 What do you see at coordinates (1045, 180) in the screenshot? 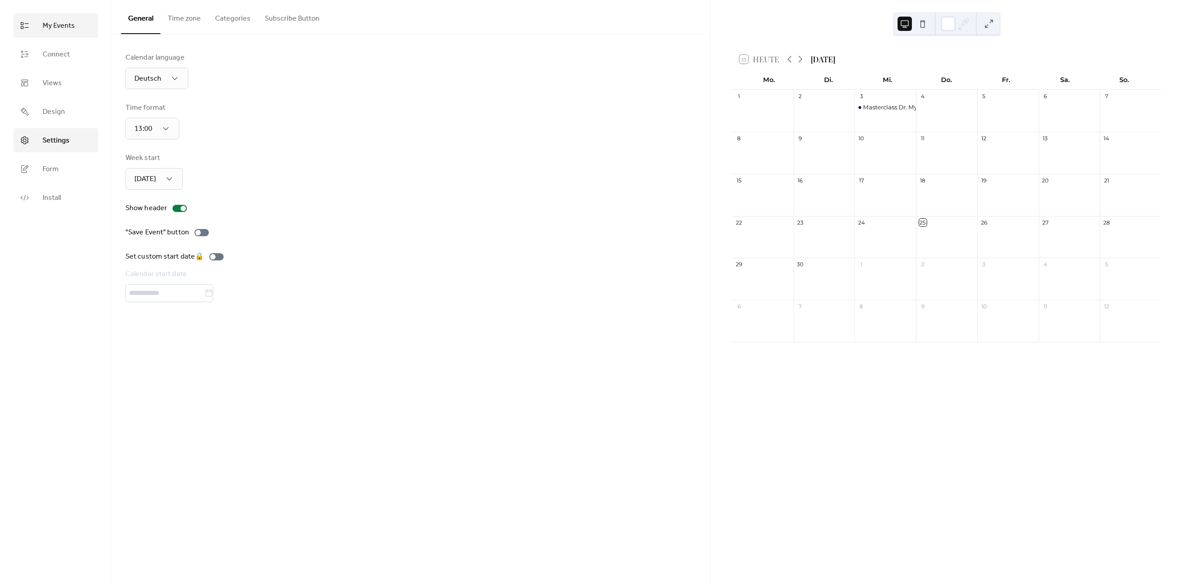
I see `div: 20` at bounding box center [1045, 180].